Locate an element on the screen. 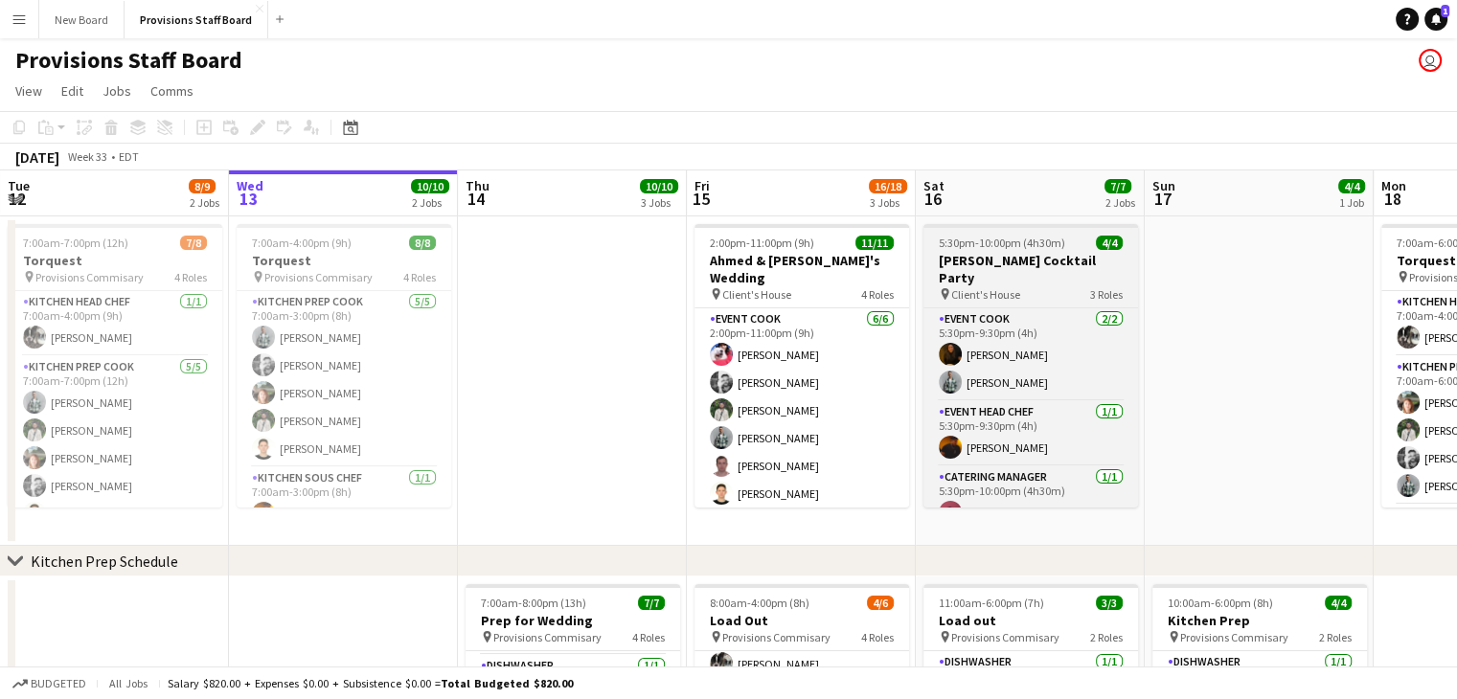 The height and width of the screenshot is (699, 1457). span: 16/18 is located at coordinates (888, 186).